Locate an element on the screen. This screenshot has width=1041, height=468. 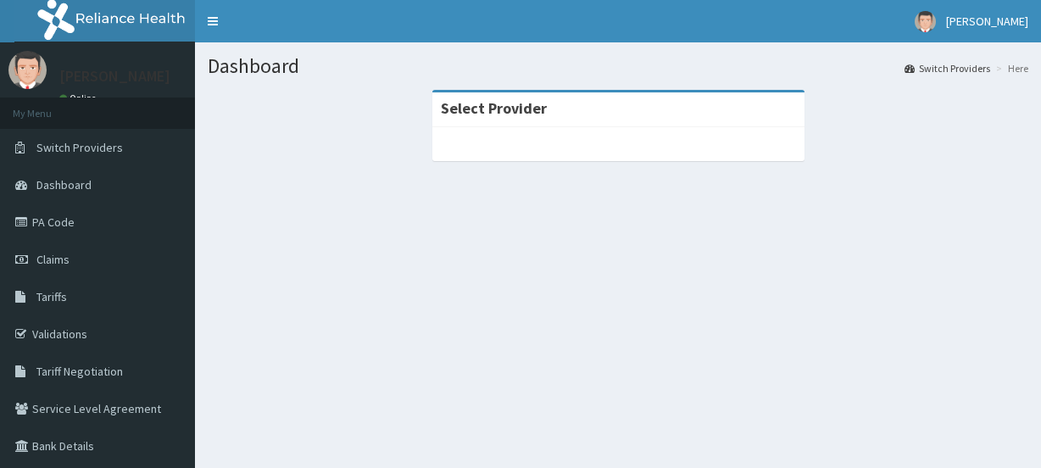
h1: Dashboard is located at coordinates (618, 66).